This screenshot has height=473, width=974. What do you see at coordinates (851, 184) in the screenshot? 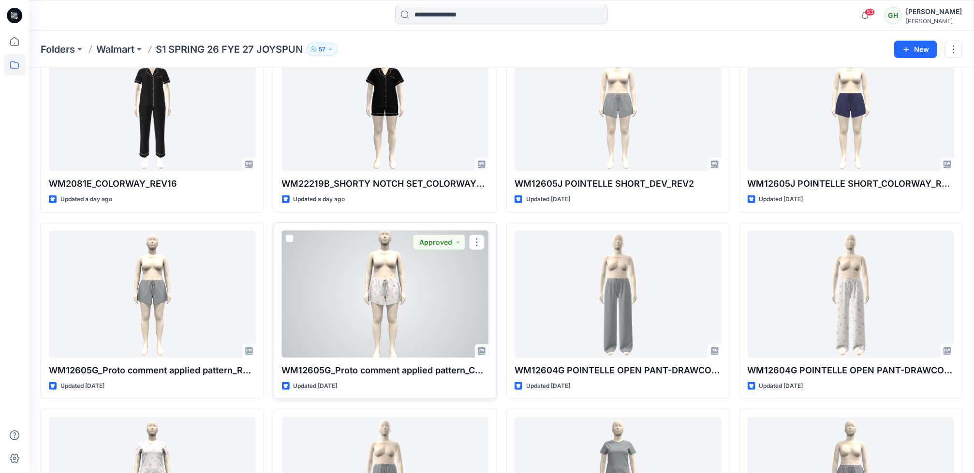
I see `p: WM12605J POINTELLE SHORT_COLORWAY_REV2` at bounding box center [851, 184].